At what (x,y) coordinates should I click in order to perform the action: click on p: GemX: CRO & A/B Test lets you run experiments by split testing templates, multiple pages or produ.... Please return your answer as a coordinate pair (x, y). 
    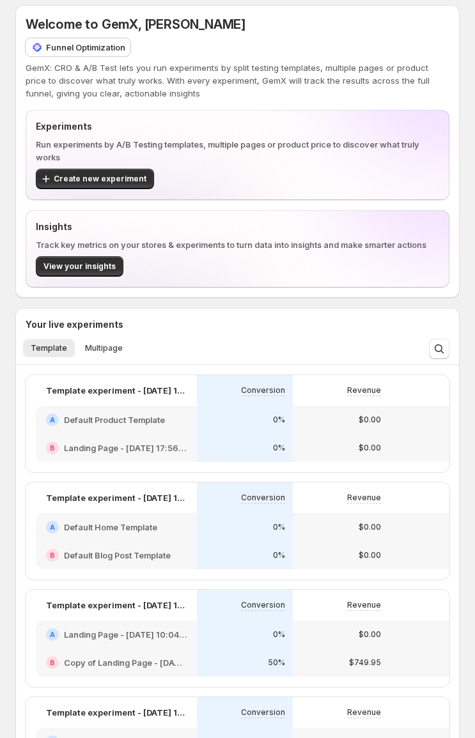
    Looking at the image, I should click on (237, 80).